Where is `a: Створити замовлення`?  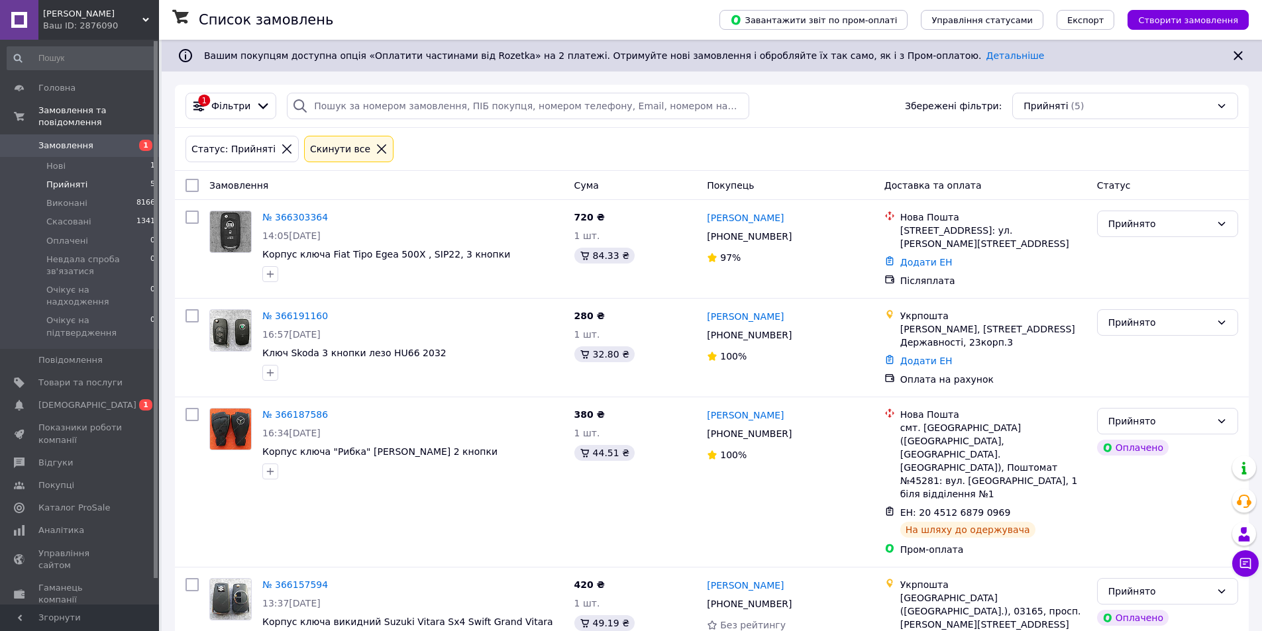
a: Створити замовлення is located at coordinates (1181, 19).